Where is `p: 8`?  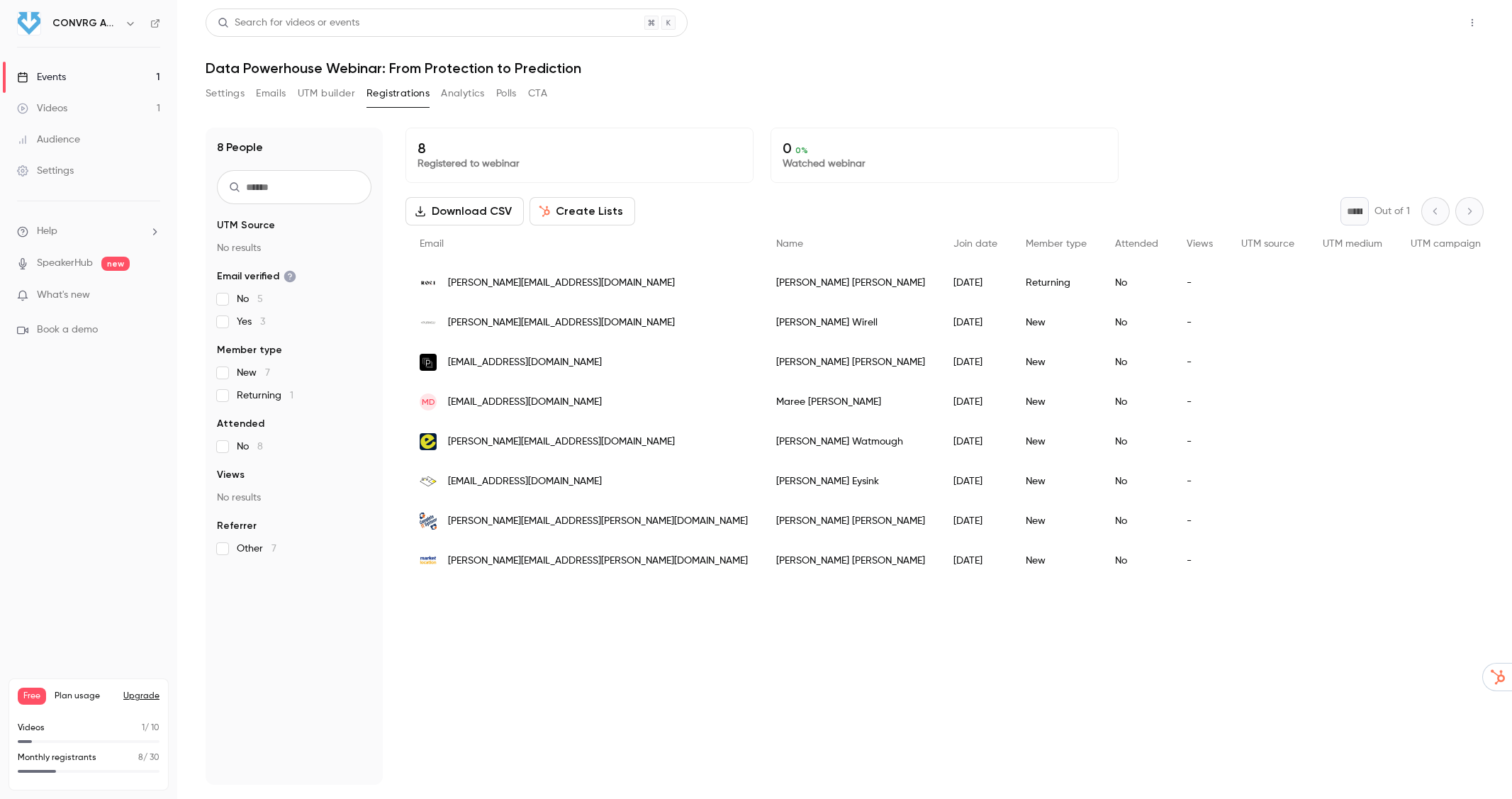 p: 8 is located at coordinates (579, 148).